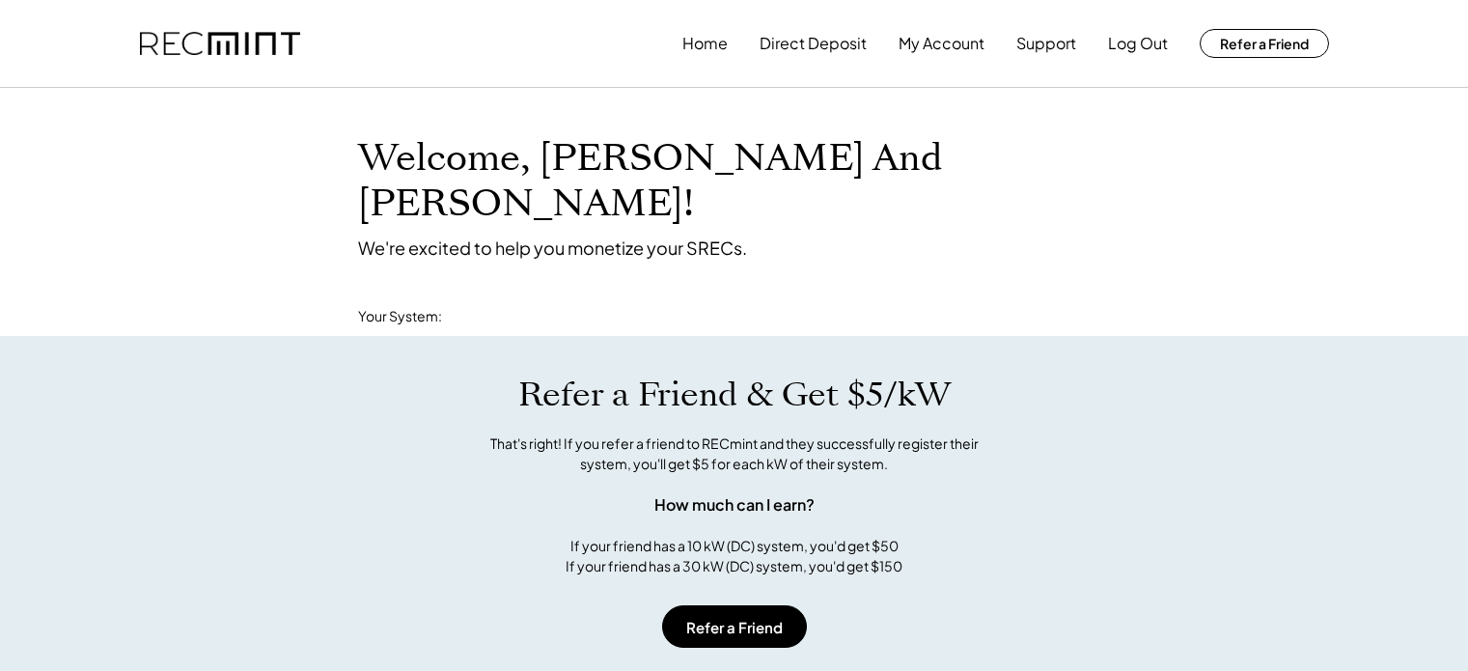  What do you see at coordinates (734, 454) in the screenshot?
I see `div: That's right! If you refer a friend to RECmint and they successfully register their system, you'l...` at bounding box center [734, 454].